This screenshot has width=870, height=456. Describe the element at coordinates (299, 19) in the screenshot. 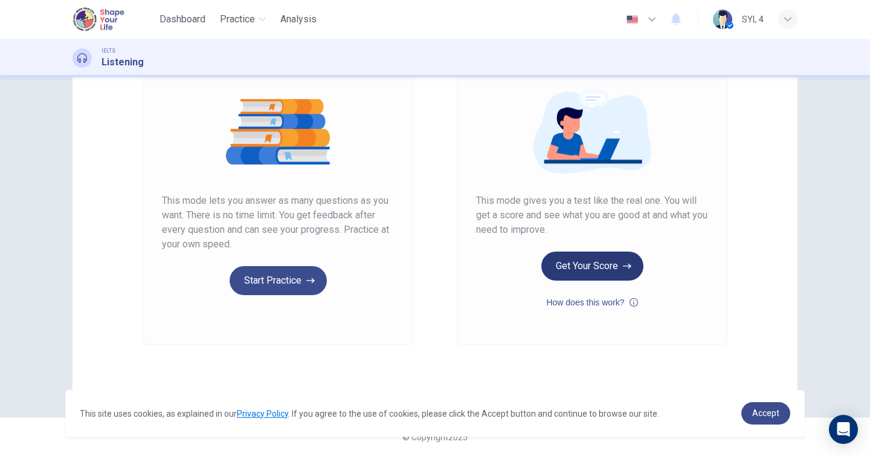

I see `a: Analysis` at that location.